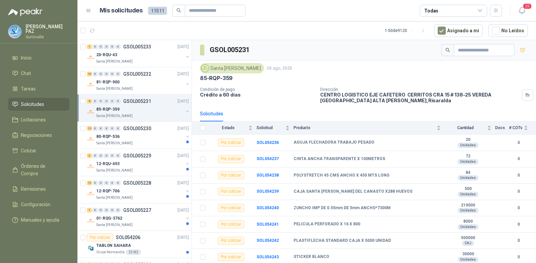  What do you see at coordinates (419, 89) in the screenshot?
I see `p: Dirección` at bounding box center [419, 89].